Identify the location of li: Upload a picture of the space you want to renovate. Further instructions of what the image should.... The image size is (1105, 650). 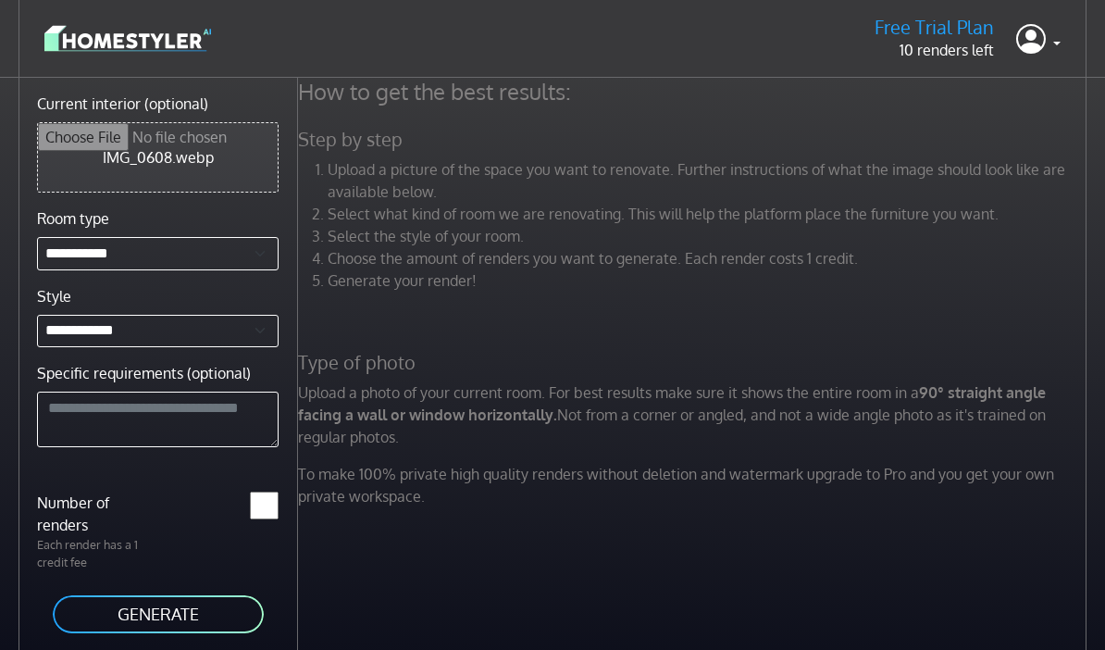
(709, 181).